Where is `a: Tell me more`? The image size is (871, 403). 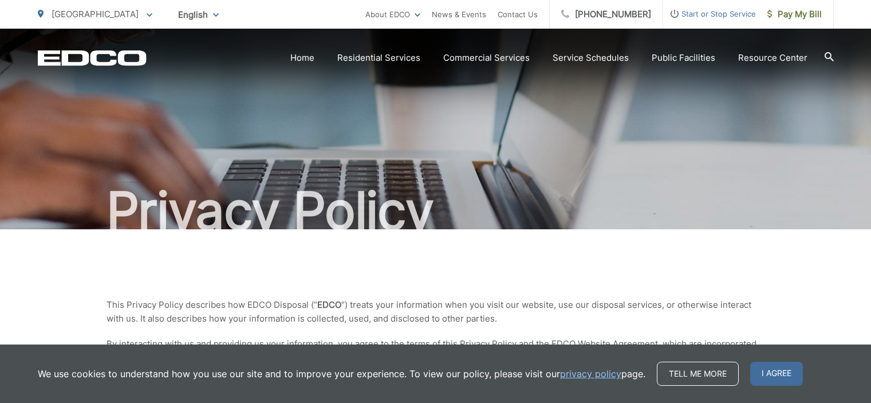 a: Tell me more is located at coordinates (698, 374).